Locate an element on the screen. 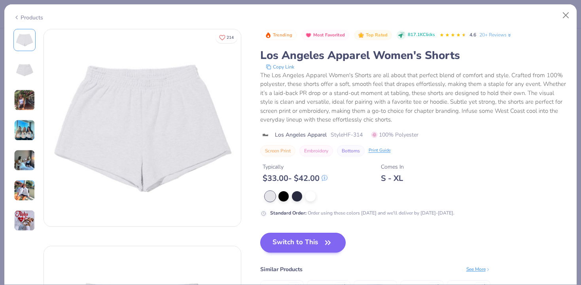 This screenshot has height=285, width=581. span: Most Favorited is located at coordinates (329, 35).